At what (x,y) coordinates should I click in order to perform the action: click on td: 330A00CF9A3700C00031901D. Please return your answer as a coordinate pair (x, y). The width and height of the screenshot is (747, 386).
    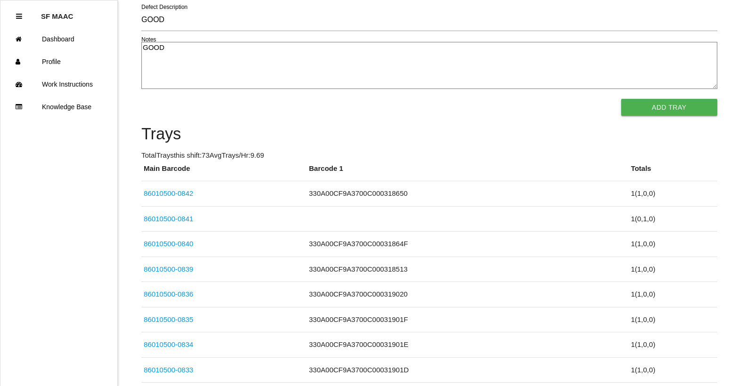
    Looking at the image, I should click on (467, 370).